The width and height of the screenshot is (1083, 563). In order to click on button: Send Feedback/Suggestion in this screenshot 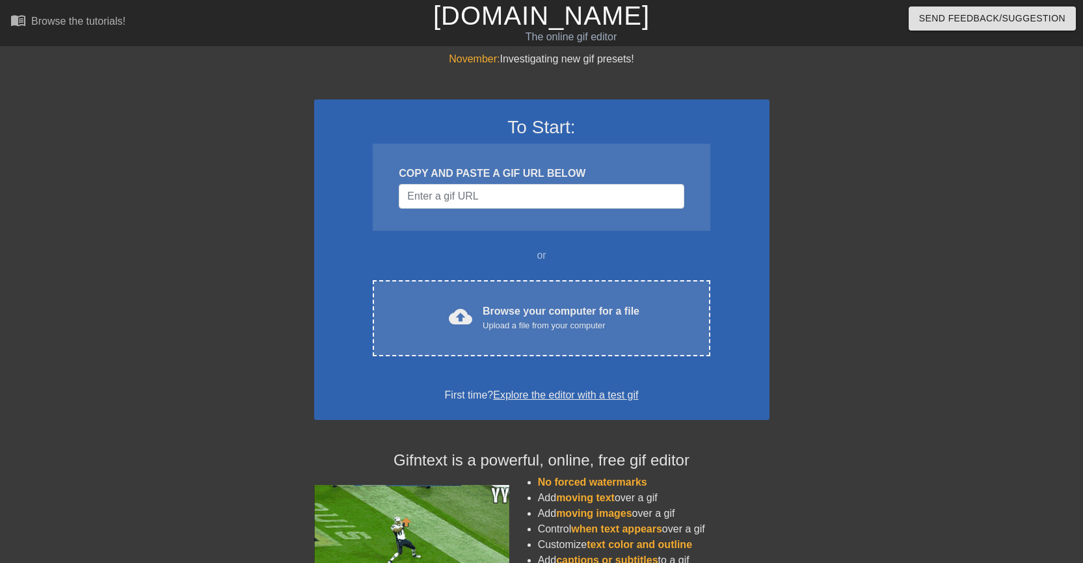, I will do `click(992, 18)`.